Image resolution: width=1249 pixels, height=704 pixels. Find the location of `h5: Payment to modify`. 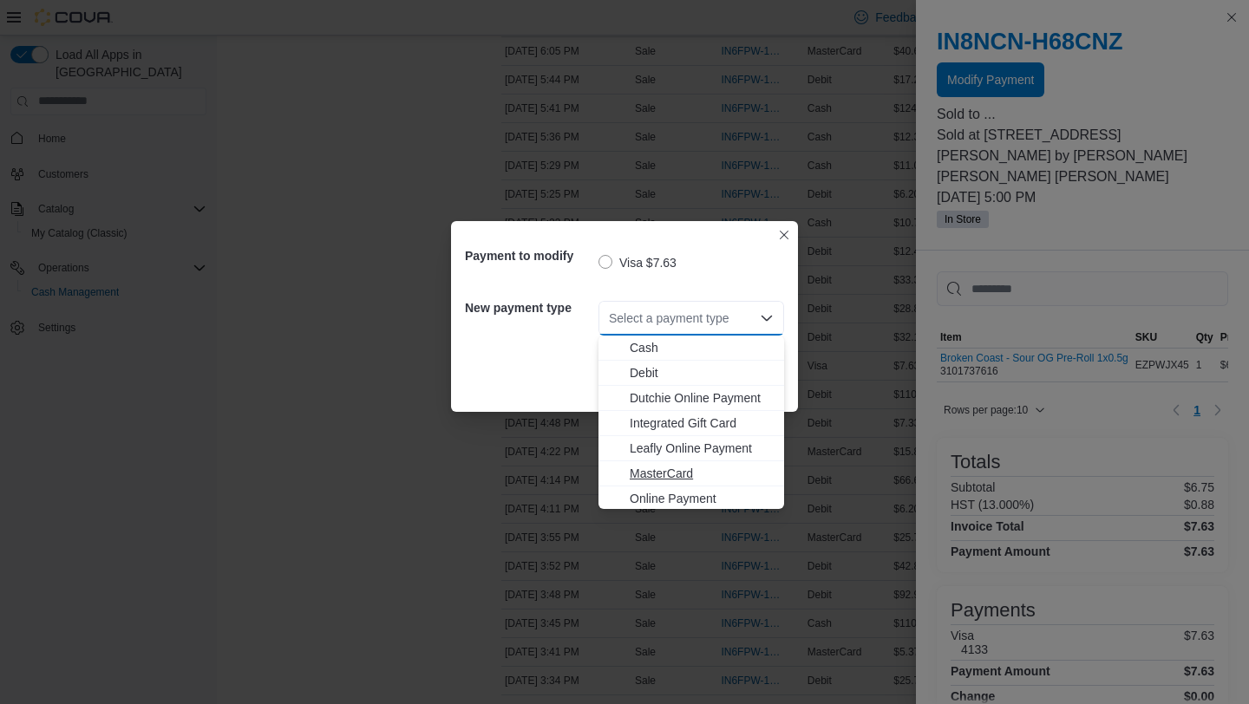

h5: Payment to modify is located at coordinates (530, 256).